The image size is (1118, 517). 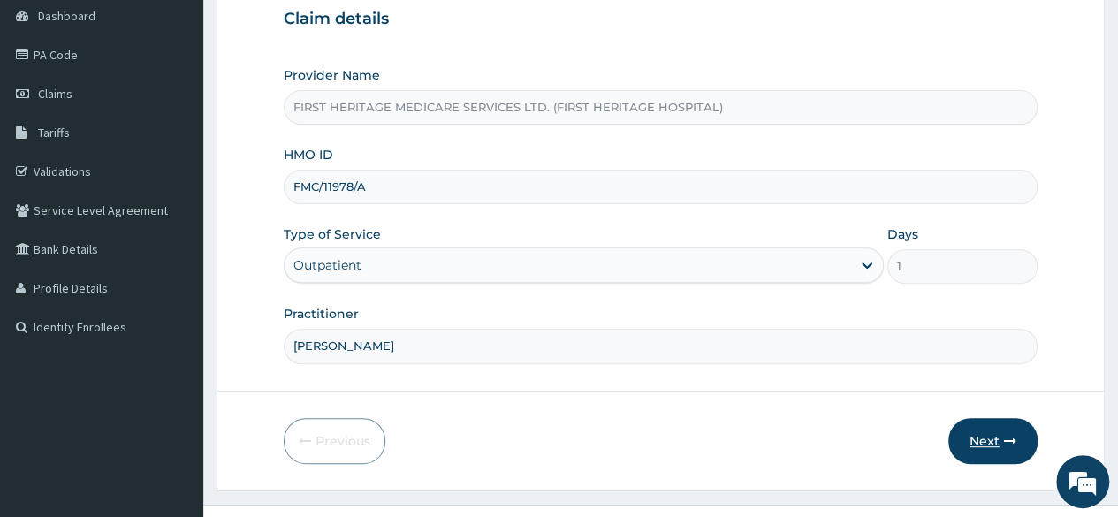 What do you see at coordinates (327, 265) in the screenshot?
I see `div: Outpatient` at bounding box center [327, 265].